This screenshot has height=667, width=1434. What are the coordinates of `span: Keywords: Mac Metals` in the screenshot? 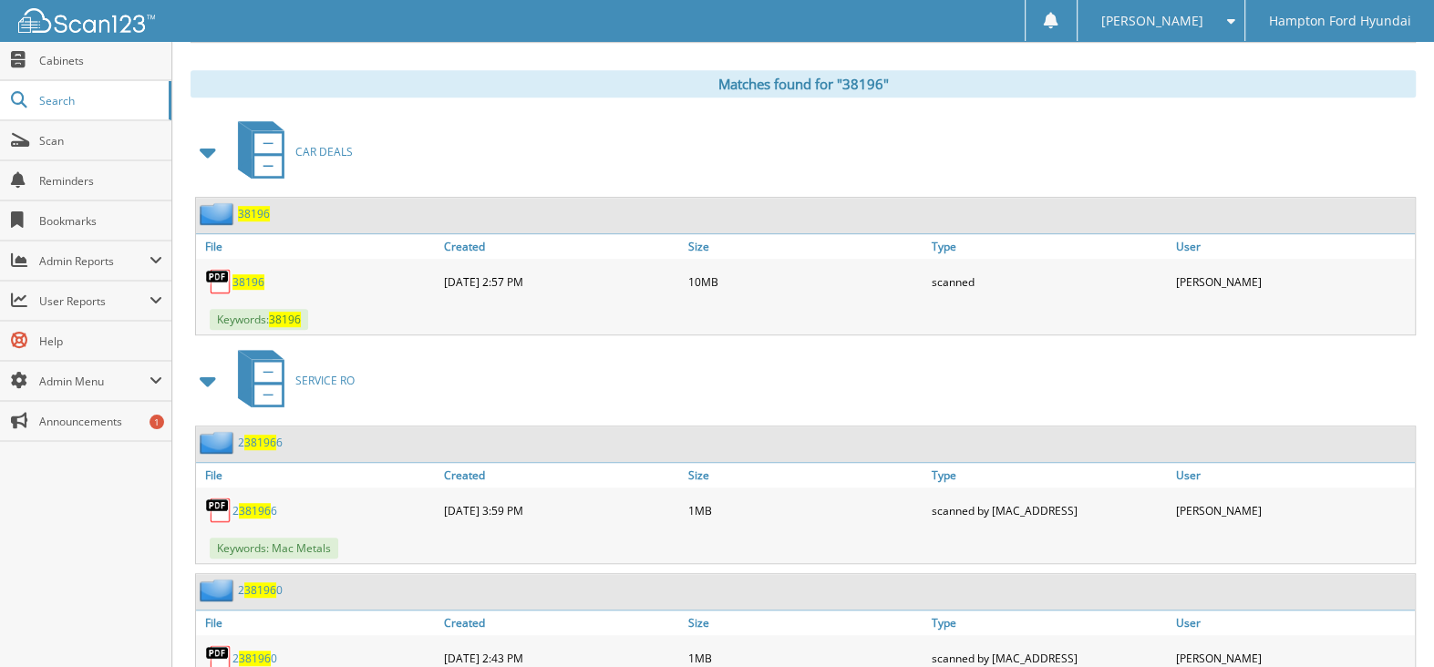 It's located at (273, 548).